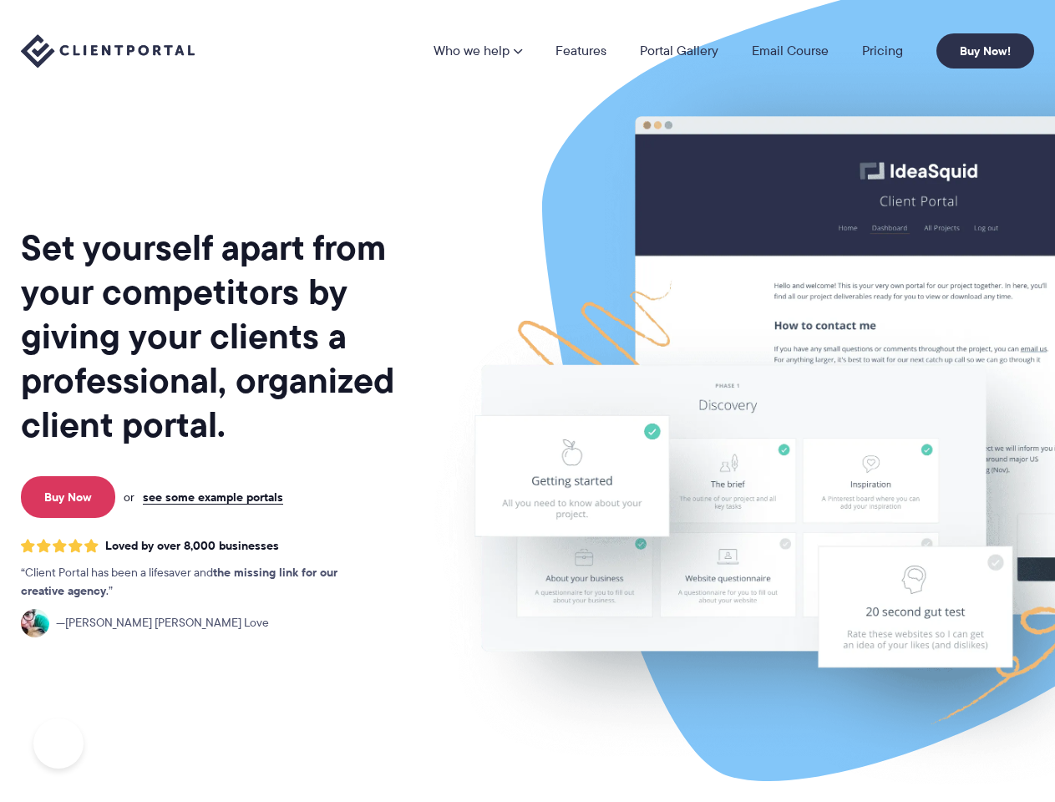 This screenshot has width=1055, height=802. I want to click on strong: the missing link for our creative agency, so click(179, 582).